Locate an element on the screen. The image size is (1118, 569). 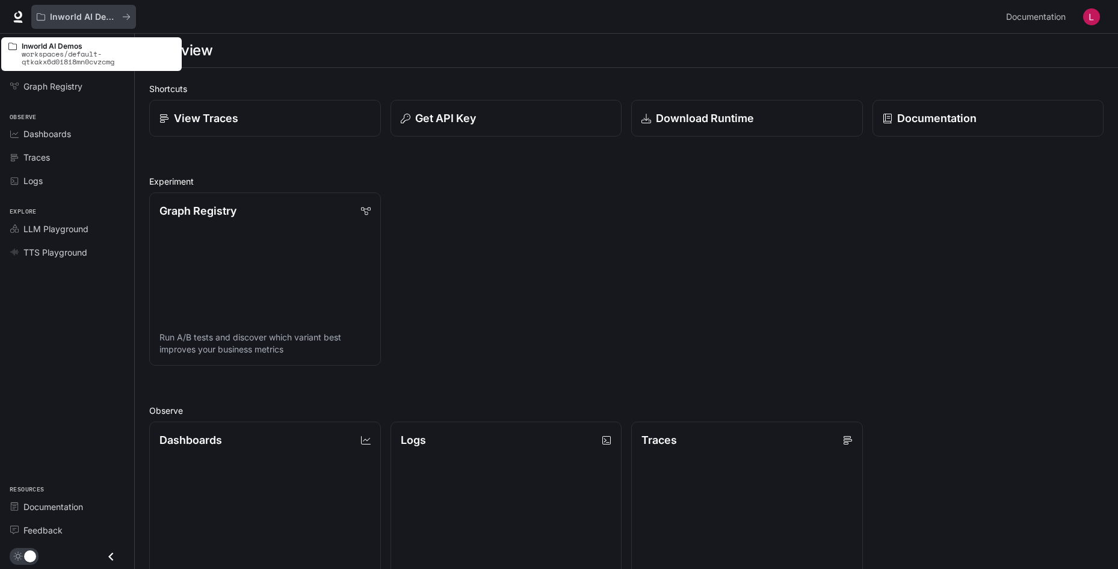
span: TTS Playground is located at coordinates (55, 252).